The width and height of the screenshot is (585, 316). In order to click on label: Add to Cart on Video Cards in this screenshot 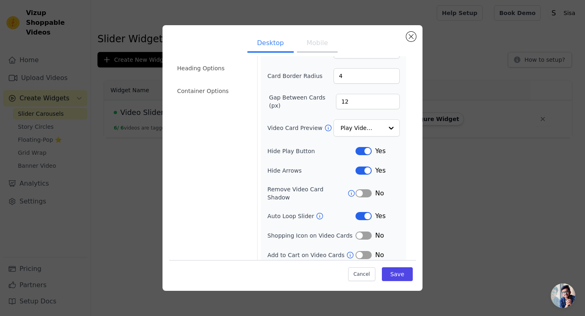, I will do `click(307, 255)`.